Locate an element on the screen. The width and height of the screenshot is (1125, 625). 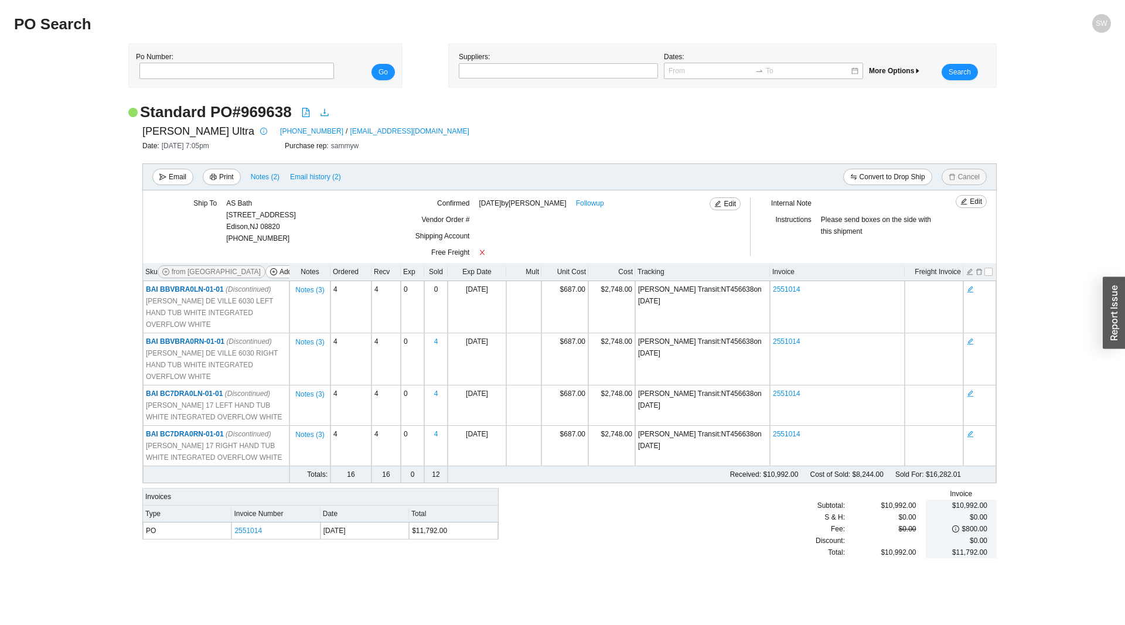
span: Subtotal: is located at coordinates (830, 505).